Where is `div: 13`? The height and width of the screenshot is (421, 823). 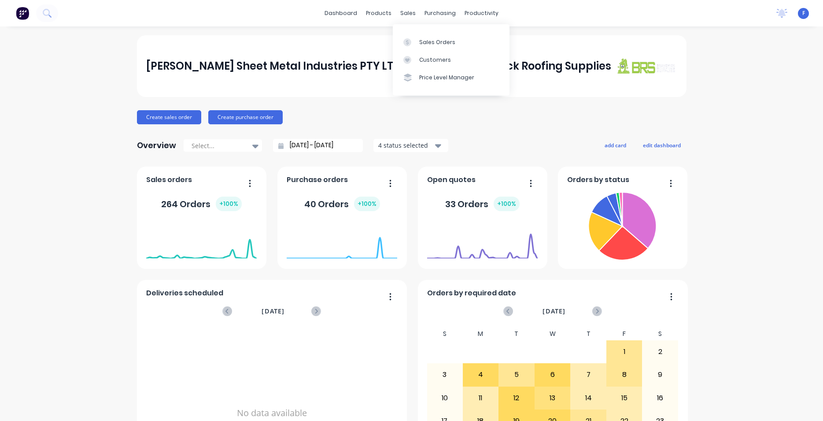 div: 13 is located at coordinates (553, 398).